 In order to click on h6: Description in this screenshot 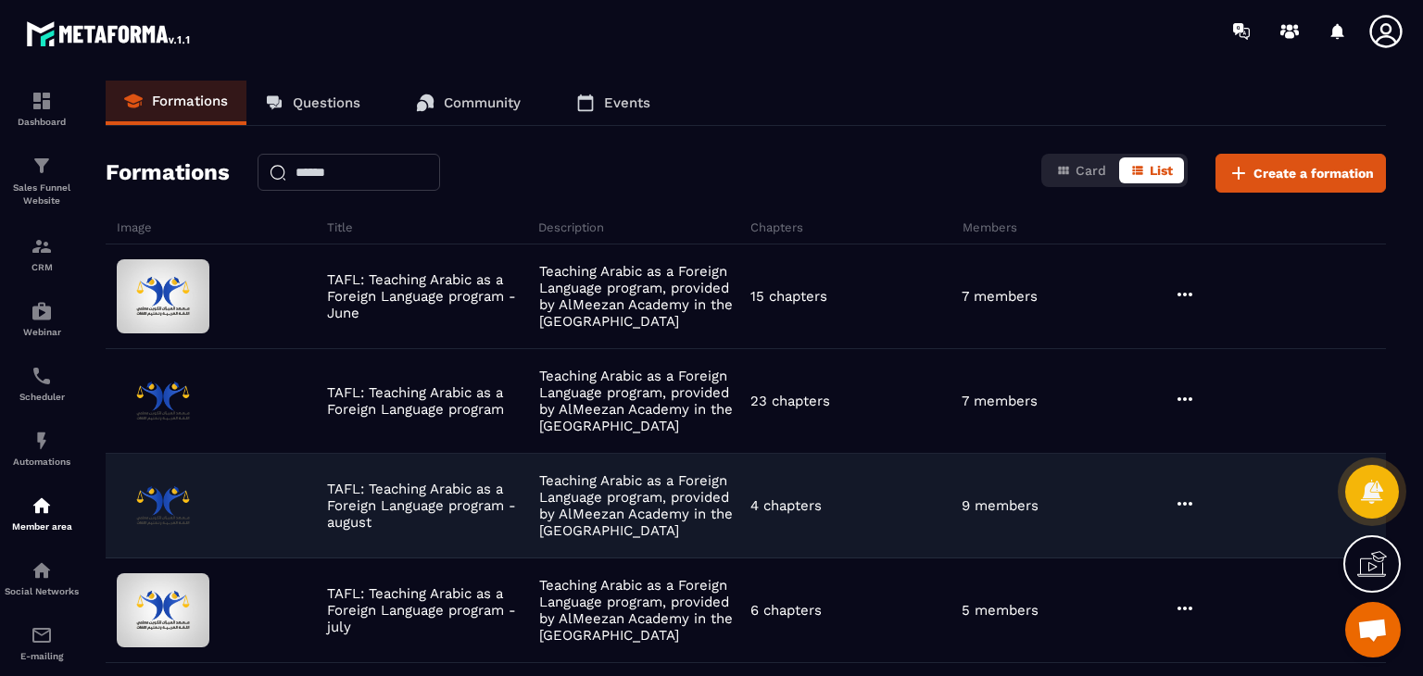, I will do `click(642, 227)`.